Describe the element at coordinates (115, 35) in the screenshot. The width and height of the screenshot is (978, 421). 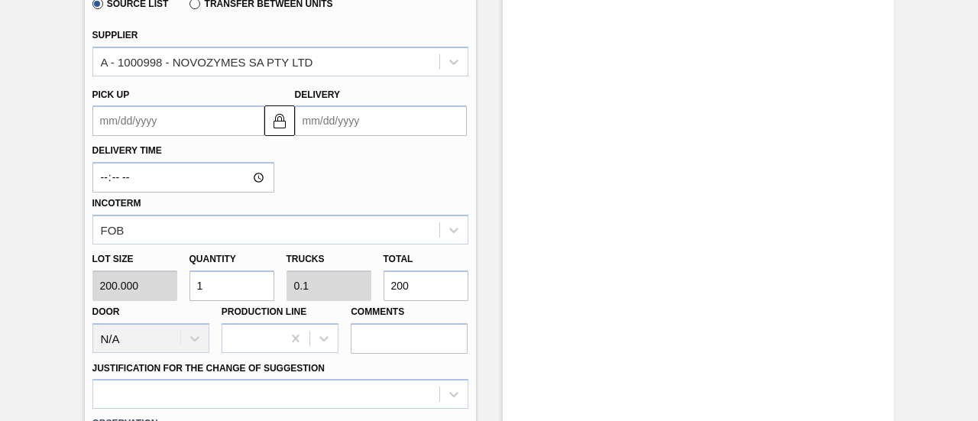
I see `label: Supplier` at that location.